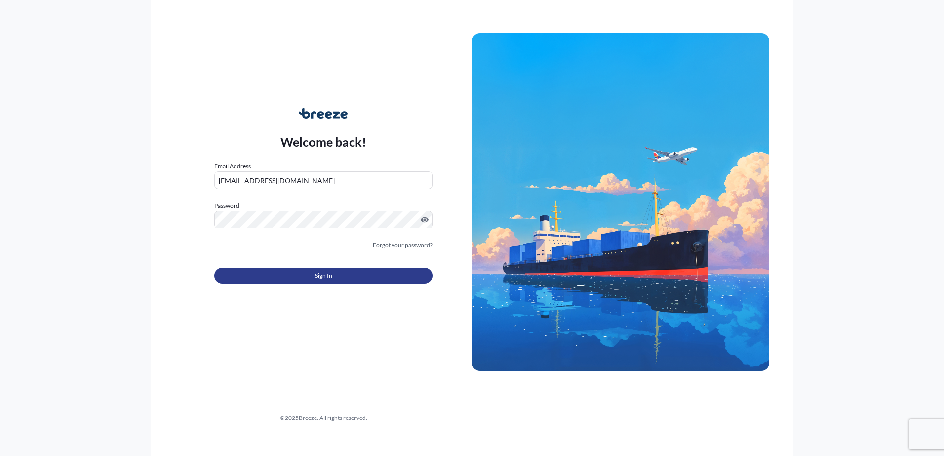 The image size is (944, 456). I want to click on div: © 2025 Breeze. All rights reserved., so click(323, 418).